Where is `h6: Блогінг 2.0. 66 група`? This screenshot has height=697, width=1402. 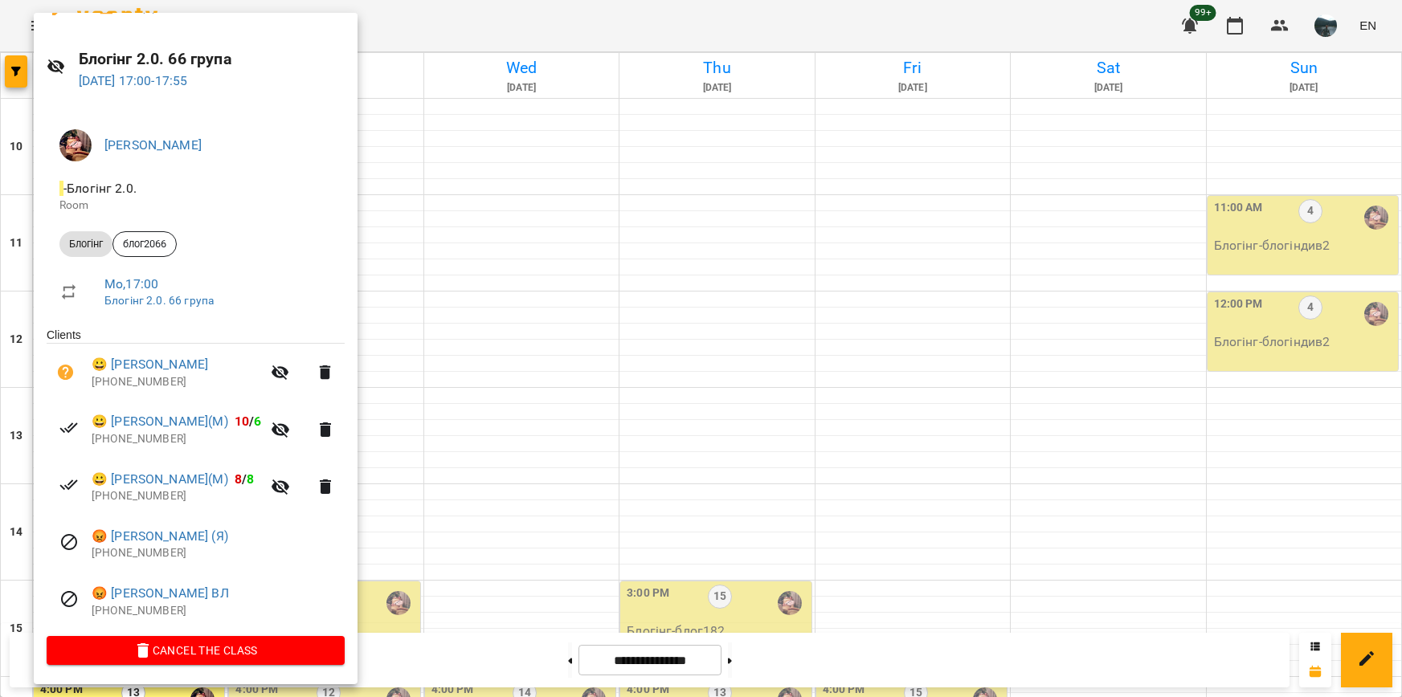 h6: Блогінг 2.0. 66 група is located at coordinates (211, 59).